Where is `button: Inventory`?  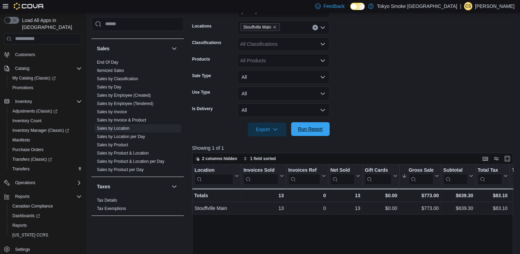 button: Inventory is located at coordinates (43, 101).